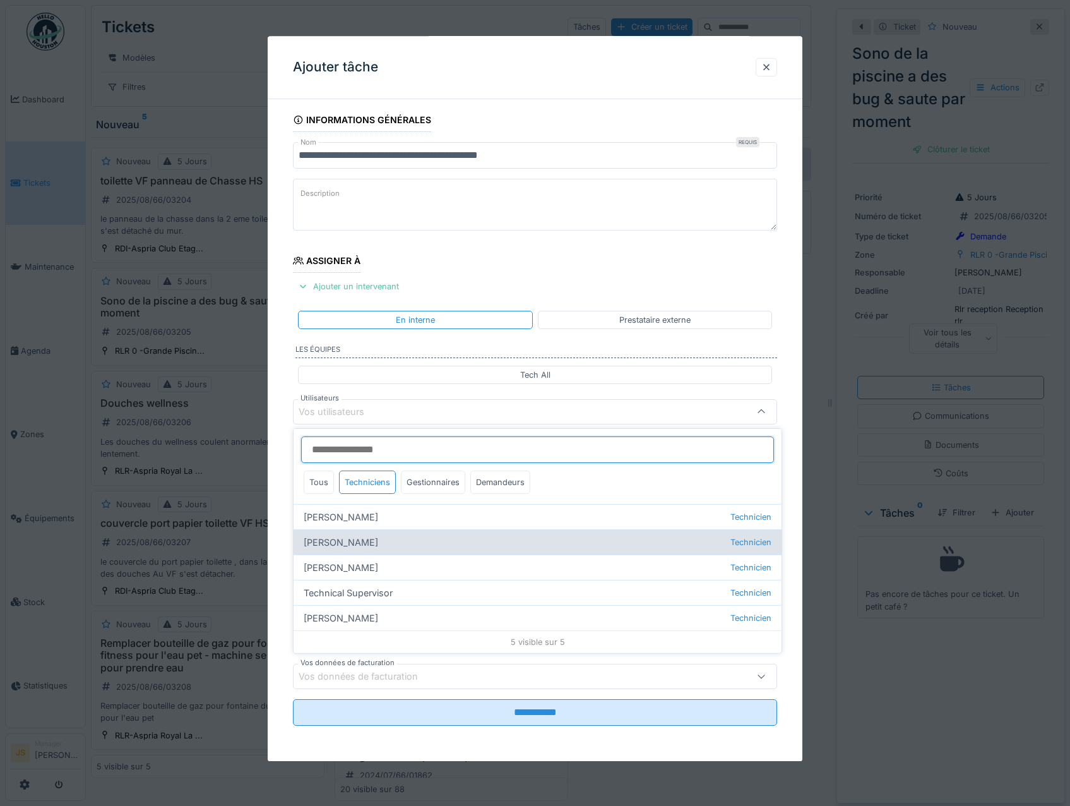 Image resolution: width=1070 pixels, height=806 pixels. Describe the element at coordinates (348, 287) in the screenshot. I see `div: Ajouter un intervenant` at that location.